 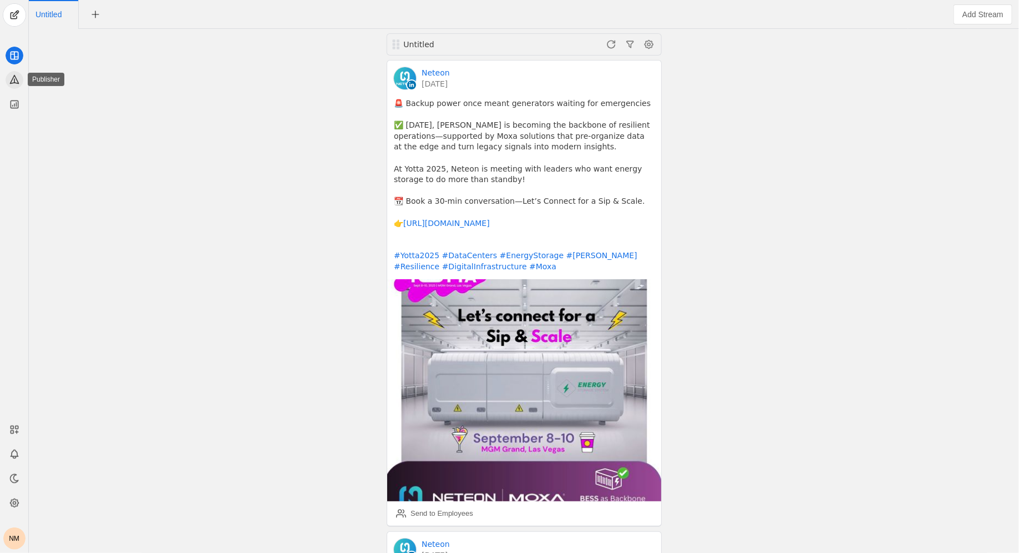 I want to click on img: logo_orange.svg, so click(x=22, y=22).